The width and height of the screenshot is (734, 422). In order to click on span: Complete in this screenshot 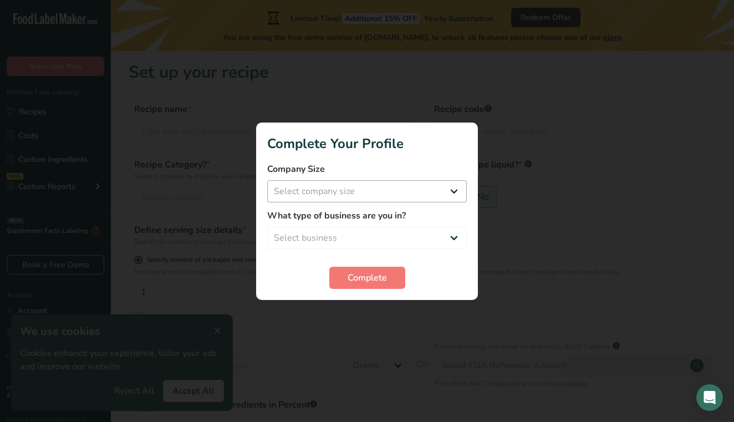, I will do `click(367, 278)`.